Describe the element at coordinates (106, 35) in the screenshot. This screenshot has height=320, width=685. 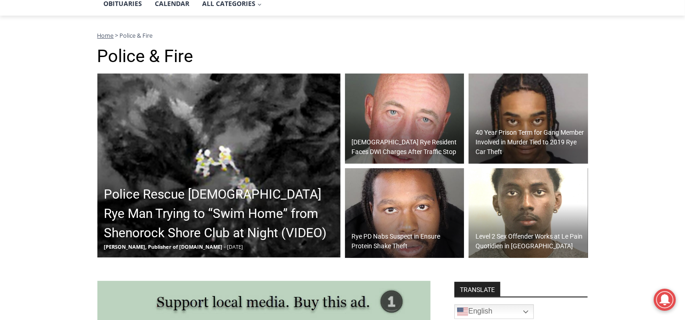
I see `span: Home` at that location.